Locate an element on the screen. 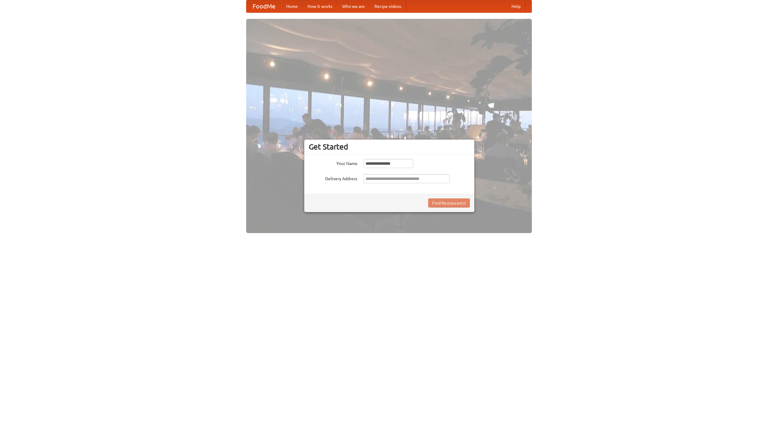 Image resolution: width=778 pixels, height=430 pixels. a: FoodMe is located at coordinates (264, 6).